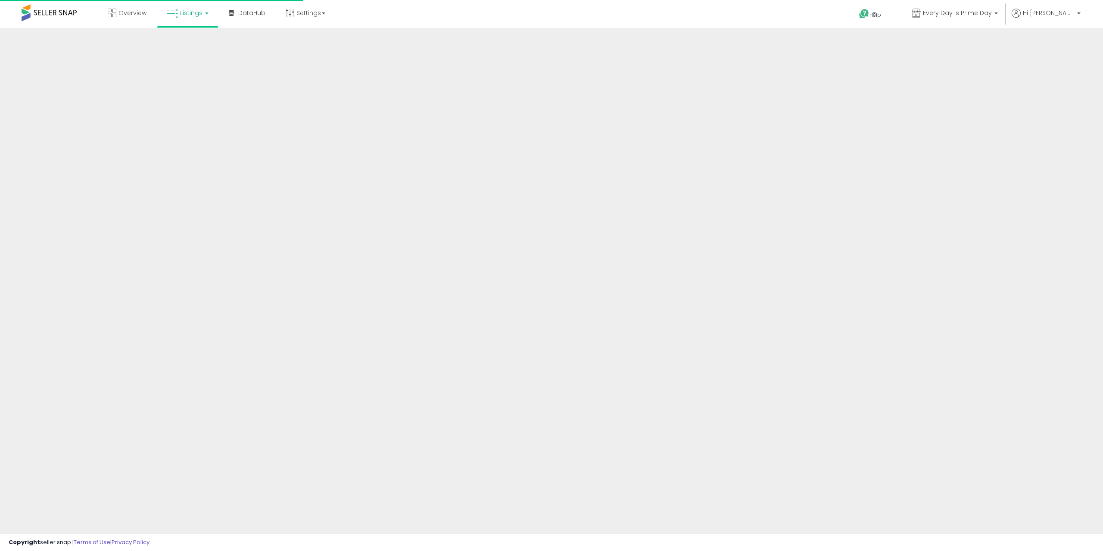 The width and height of the screenshot is (1103, 551). What do you see at coordinates (191, 13) in the screenshot?
I see `span: Listings` at bounding box center [191, 13].